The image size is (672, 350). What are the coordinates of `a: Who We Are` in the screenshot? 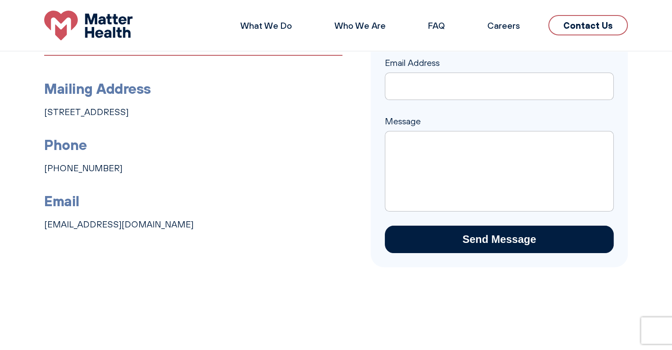 It's located at (360, 25).